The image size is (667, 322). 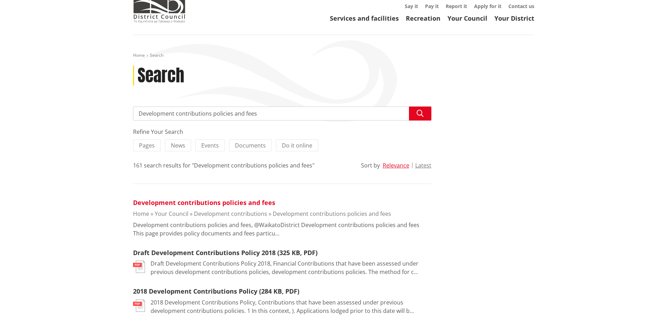 I want to click on p: Draft Development Contributions Policy 2018, Financial Contributions that have been assessed unde..., so click(x=291, y=268).